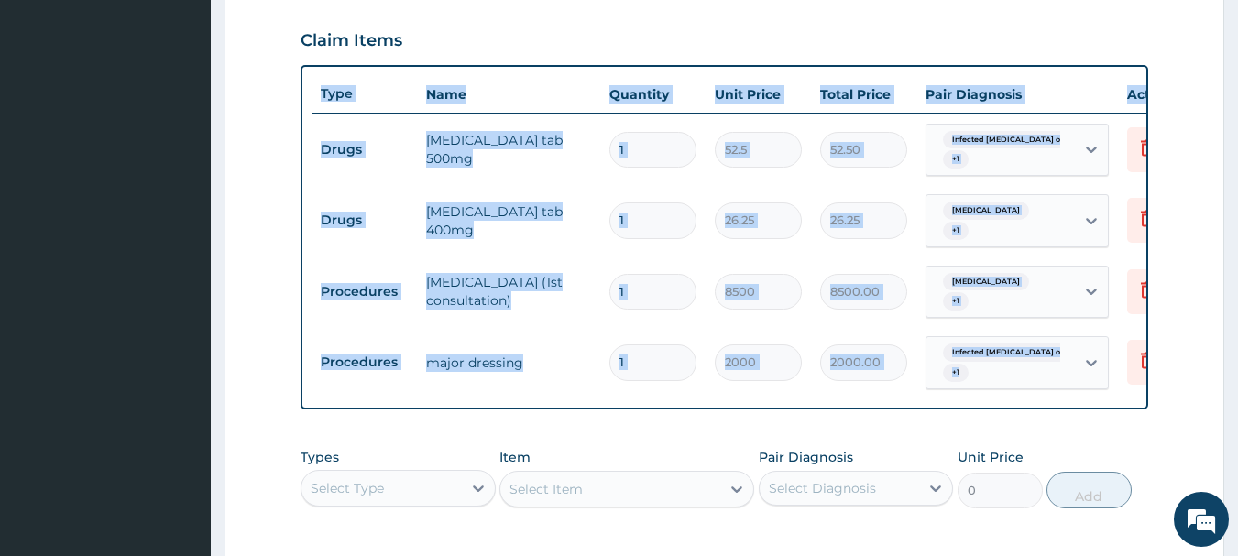 The height and width of the screenshot is (556, 1238). Describe the element at coordinates (822, 489) in the screenshot. I see `div: Select Diagnosis` at that location.